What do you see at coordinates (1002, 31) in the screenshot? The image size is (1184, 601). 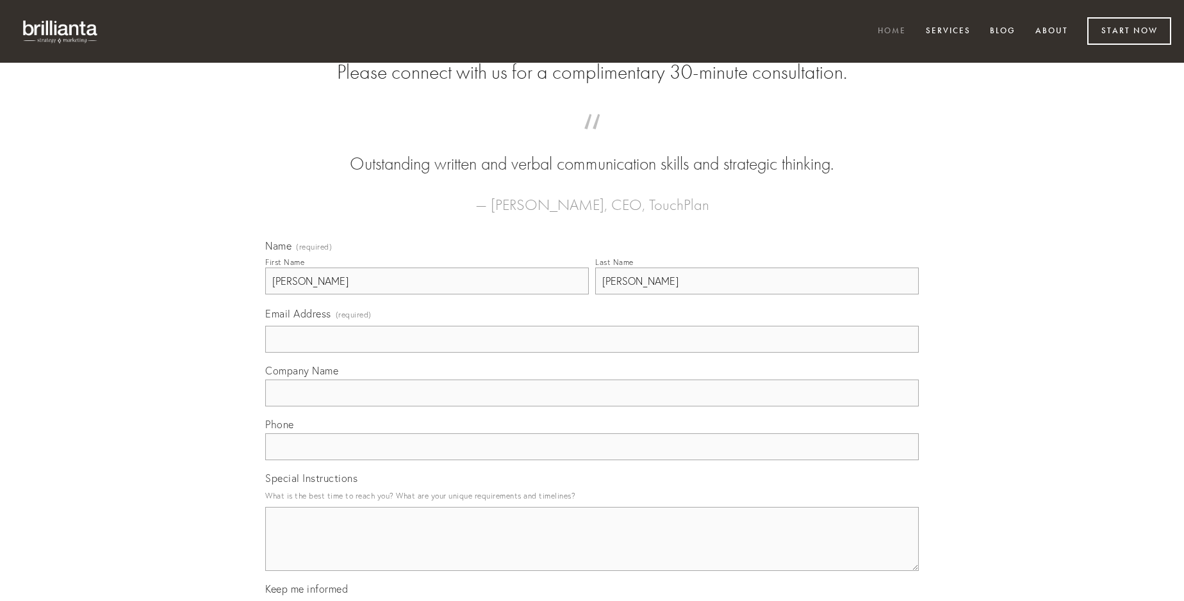 I see `a: Blog` at bounding box center [1002, 31].